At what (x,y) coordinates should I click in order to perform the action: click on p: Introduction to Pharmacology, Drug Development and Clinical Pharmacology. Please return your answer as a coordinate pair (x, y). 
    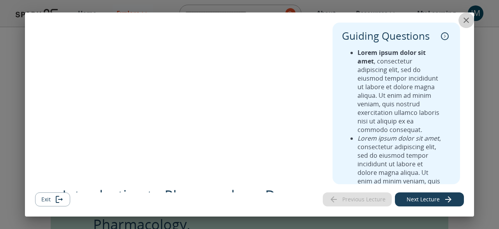
    Looking at the image, I should click on (180, 203).